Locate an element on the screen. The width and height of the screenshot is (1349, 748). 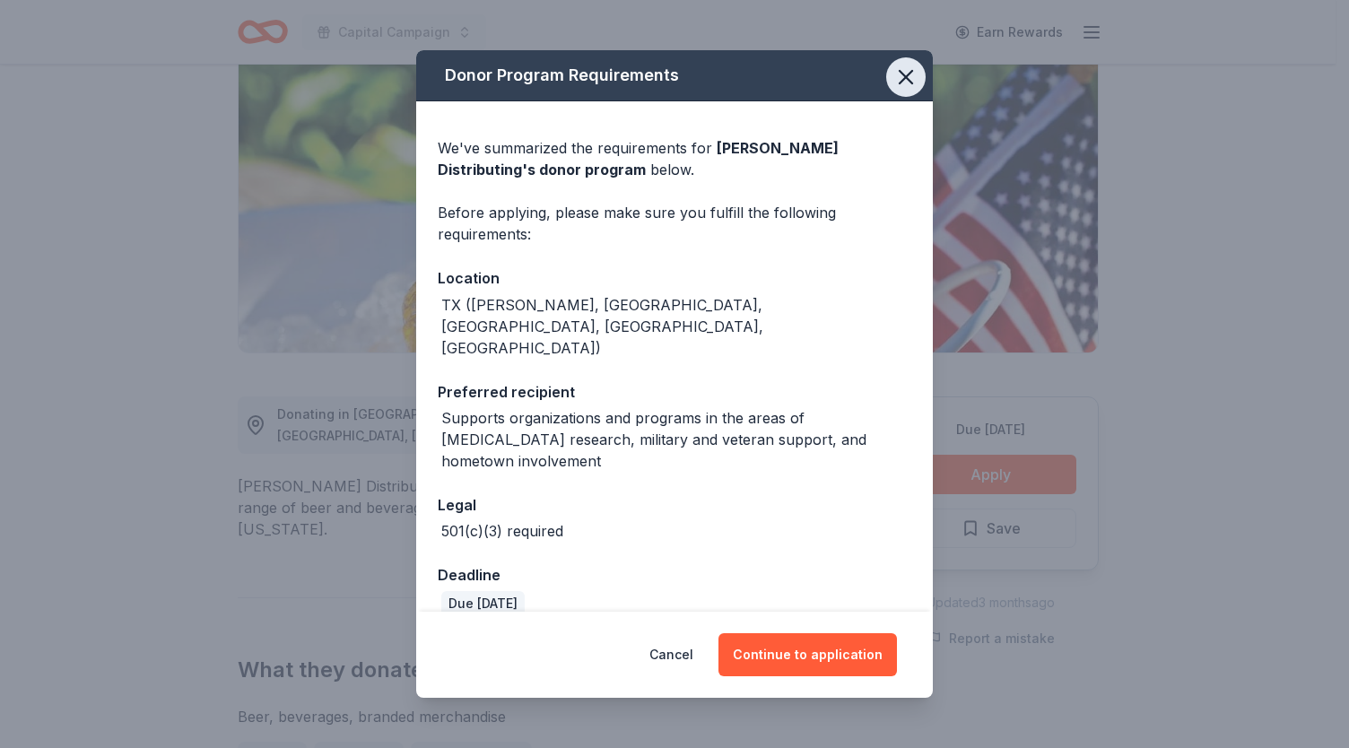
div: Legal is located at coordinates (674, 505).